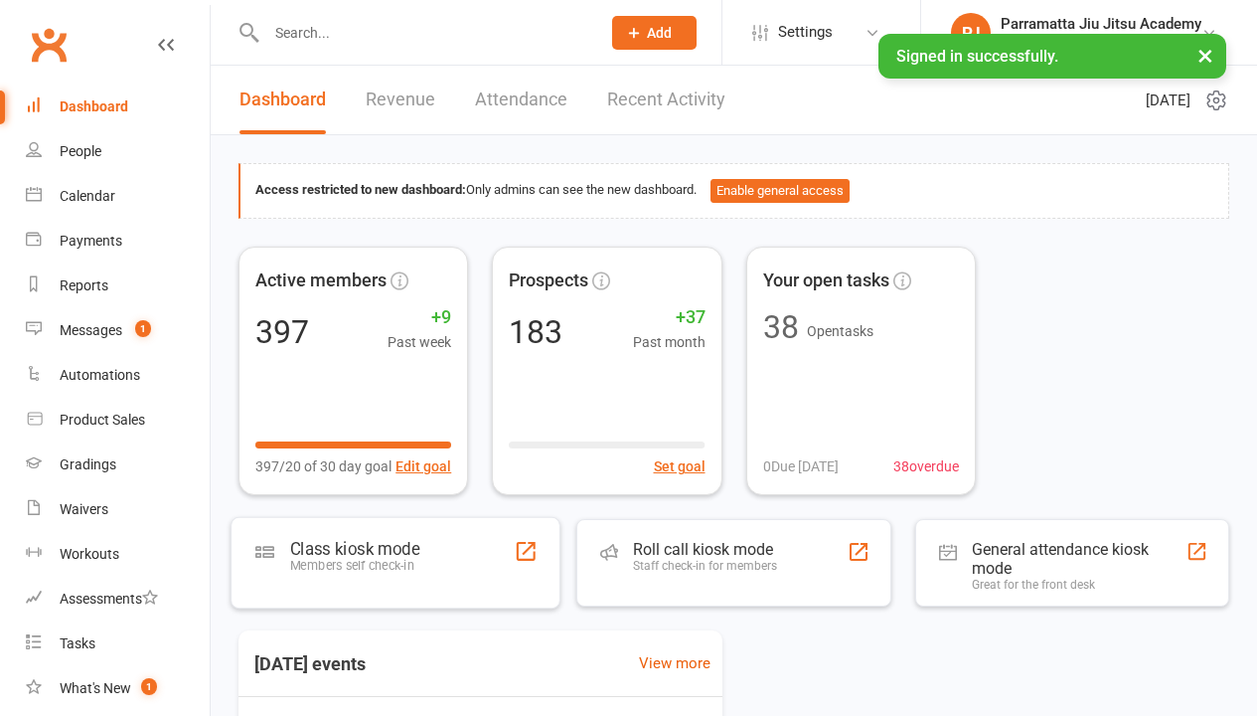 The height and width of the screenshot is (716, 1257). What do you see at coordinates (117, 419) in the screenshot?
I see `a: Product Sales` at bounding box center [117, 419].